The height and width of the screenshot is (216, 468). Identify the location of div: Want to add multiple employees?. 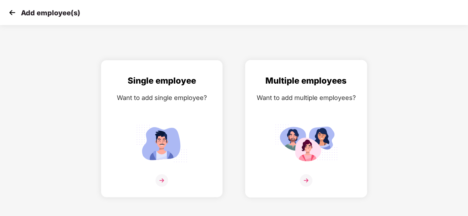
(306, 98).